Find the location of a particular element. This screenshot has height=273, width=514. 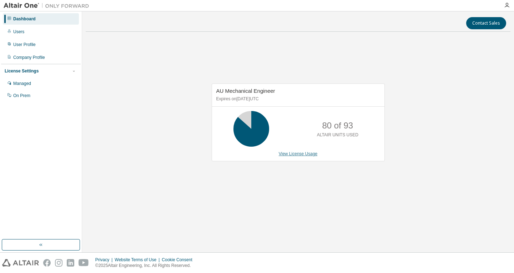

a: View License Usage is located at coordinates (298, 154).